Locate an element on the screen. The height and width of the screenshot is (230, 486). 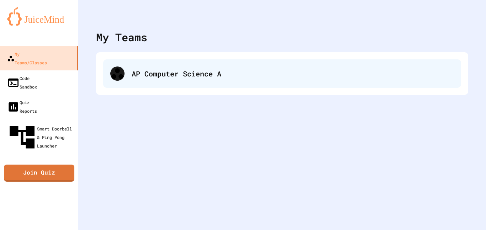
div: My Teams is located at coordinates (122, 37).